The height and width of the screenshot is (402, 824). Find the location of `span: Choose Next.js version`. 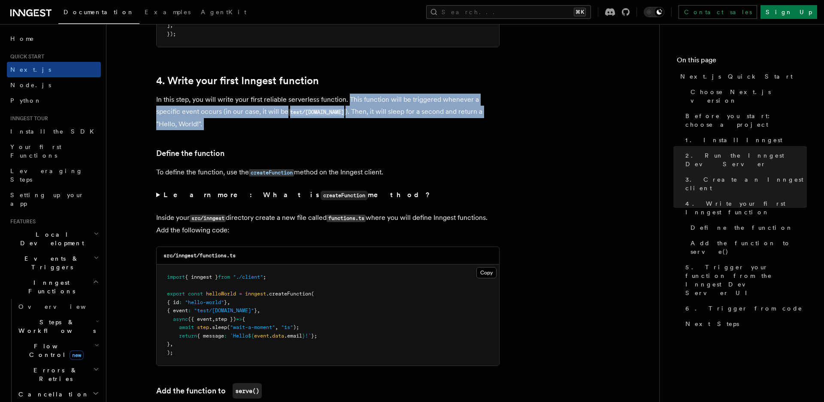

span: Choose Next.js version is located at coordinates (748, 96).